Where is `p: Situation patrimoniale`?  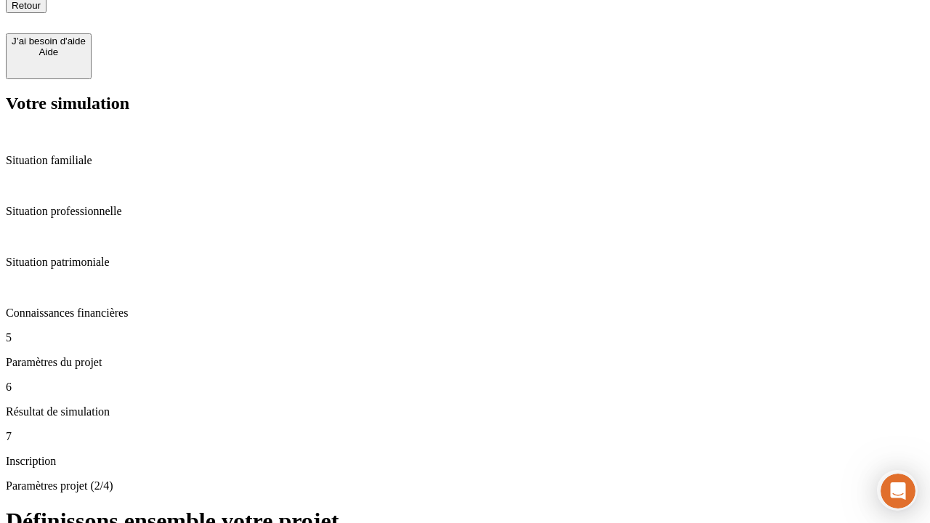
p: Situation patrimoniale is located at coordinates (465, 262).